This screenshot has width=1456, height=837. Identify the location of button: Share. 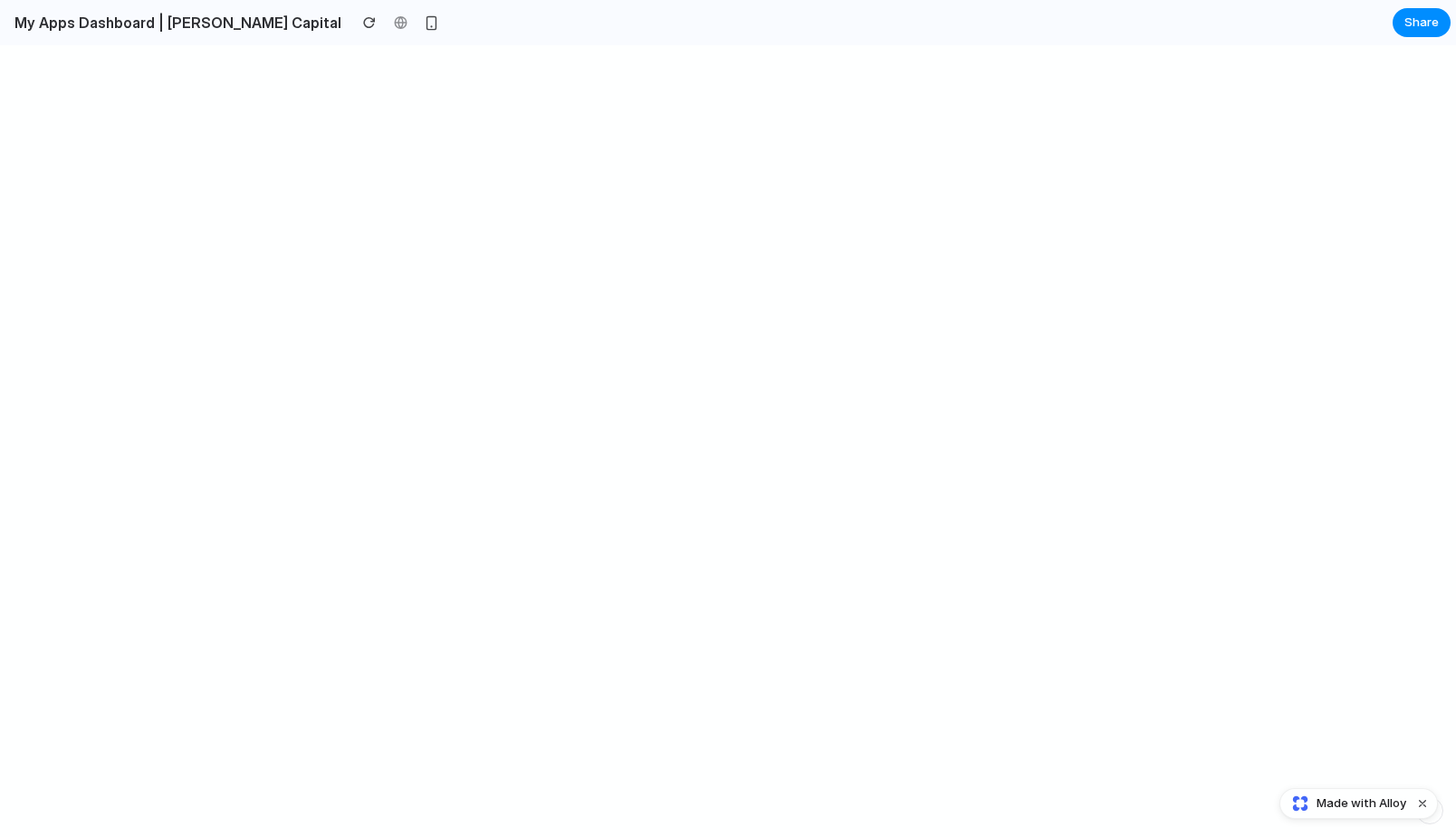
(1421, 23).